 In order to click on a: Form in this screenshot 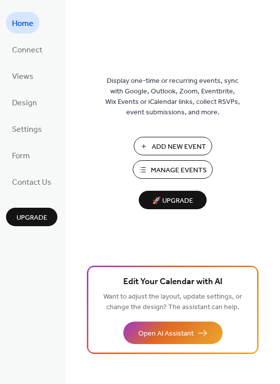, I will do `click(21, 155)`.